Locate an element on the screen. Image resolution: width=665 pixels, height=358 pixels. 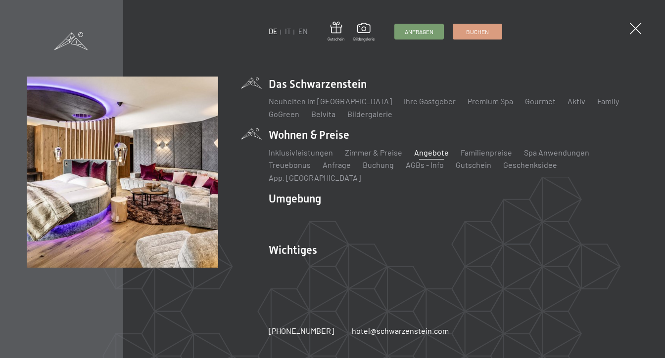
span: Anfragen is located at coordinates (419, 32).